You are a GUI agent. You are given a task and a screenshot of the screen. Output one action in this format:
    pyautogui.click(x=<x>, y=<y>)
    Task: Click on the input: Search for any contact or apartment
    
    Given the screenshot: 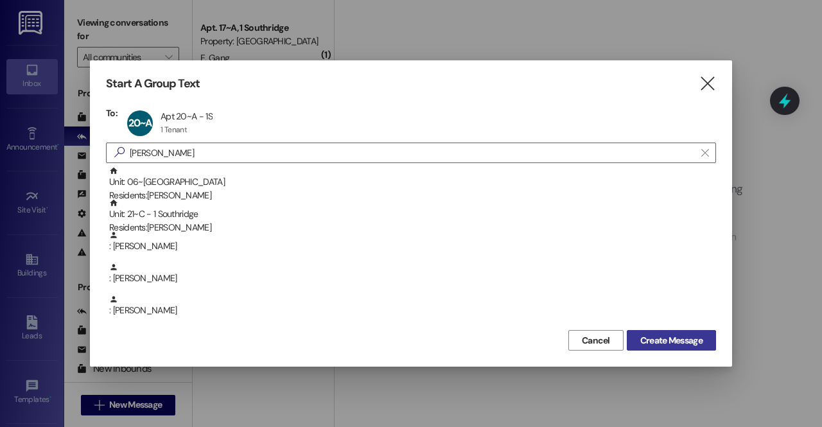 What is the action you would take?
    pyautogui.click(x=412, y=153)
    